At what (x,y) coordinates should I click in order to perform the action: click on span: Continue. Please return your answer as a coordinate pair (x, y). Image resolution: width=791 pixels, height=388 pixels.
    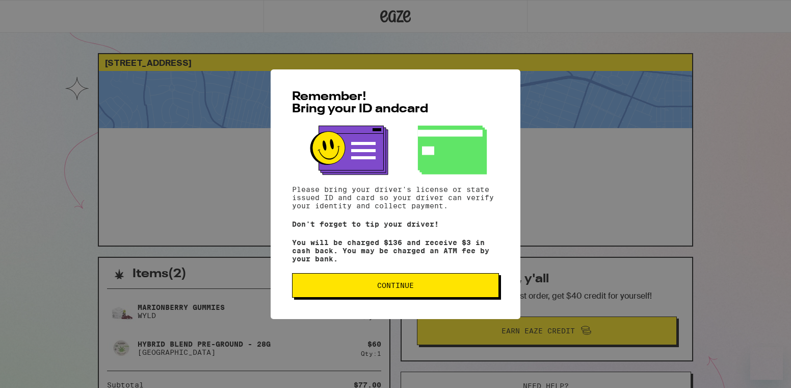
    Looking at the image, I should click on (396, 285).